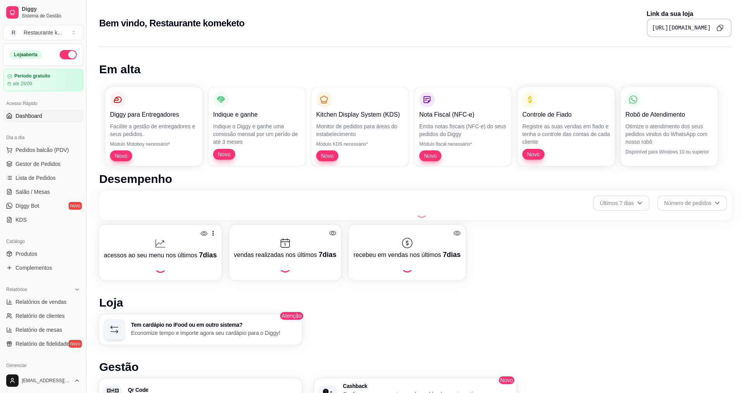 Image resolution: width=744 pixels, height=393 pixels. Describe the element at coordinates (689, 14) in the screenshot. I see `p: Link da sua loja` at that location.